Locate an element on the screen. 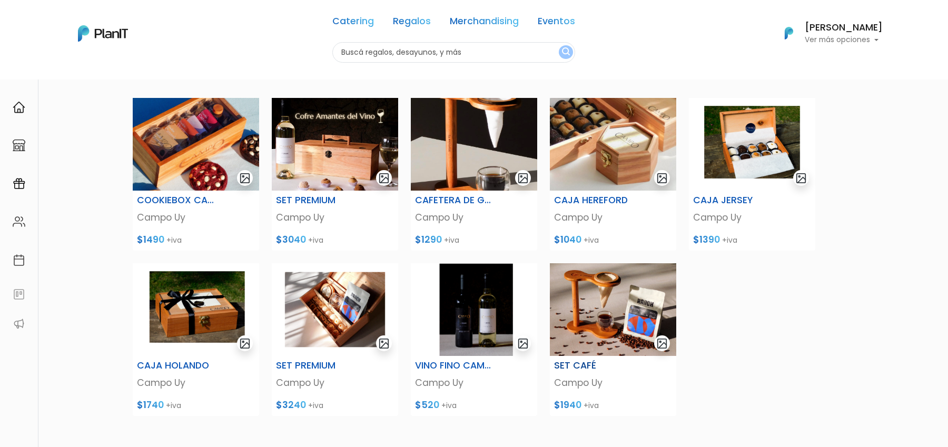  img: marketplace-4ceaa7011d94191e9ded77b95e3339b90024bf715f7c57f8cf31f2d8c509eaba.svg is located at coordinates (19, 145).